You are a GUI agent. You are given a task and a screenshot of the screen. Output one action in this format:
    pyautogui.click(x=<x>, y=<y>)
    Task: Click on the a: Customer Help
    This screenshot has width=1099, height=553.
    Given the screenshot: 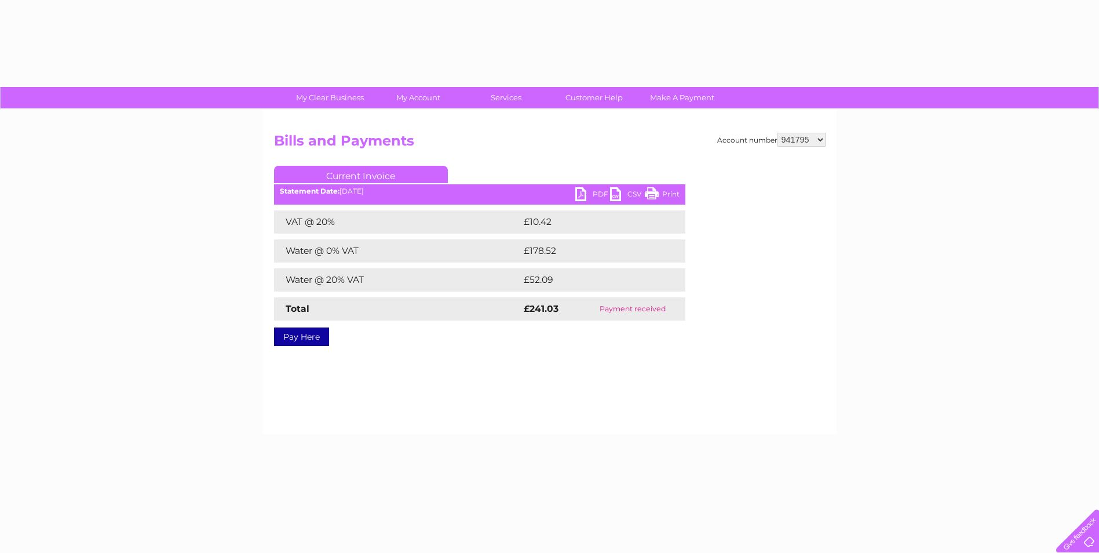 What is the action you would take?
    pyautogui.click(x=594, y=97)
    